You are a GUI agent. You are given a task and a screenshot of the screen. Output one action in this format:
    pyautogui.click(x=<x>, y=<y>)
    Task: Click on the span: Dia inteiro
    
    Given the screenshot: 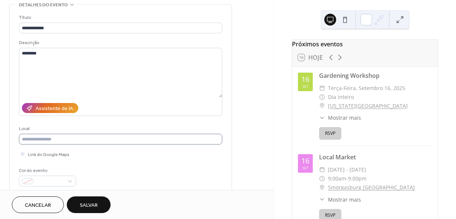 What is the action you would take?
    pyautogui.click(x=341, y=97)
    